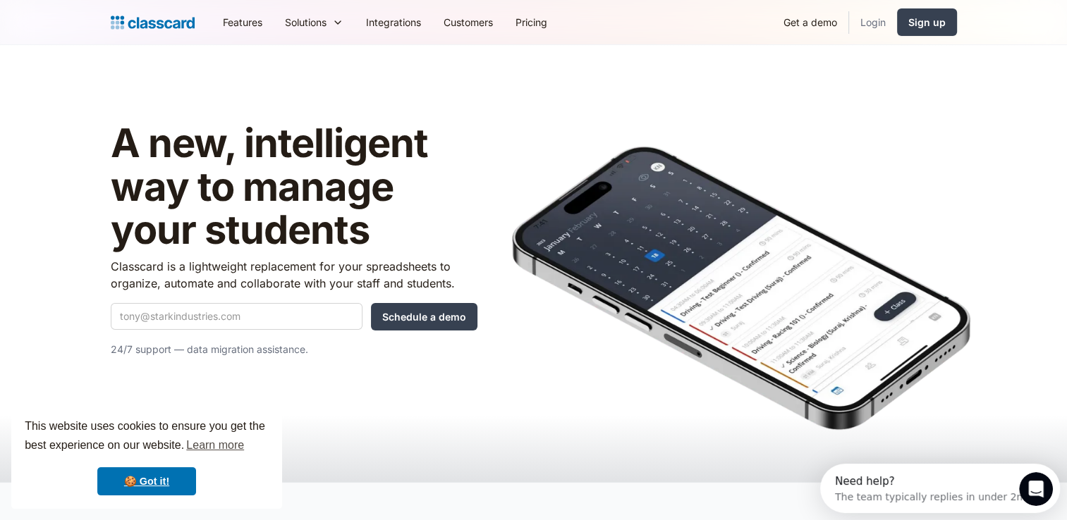 The width and height of the screenshot is (1067, 520). Describe the element at coordinates (152, 23) in the screenshot. I see `a: Logo` at that location.